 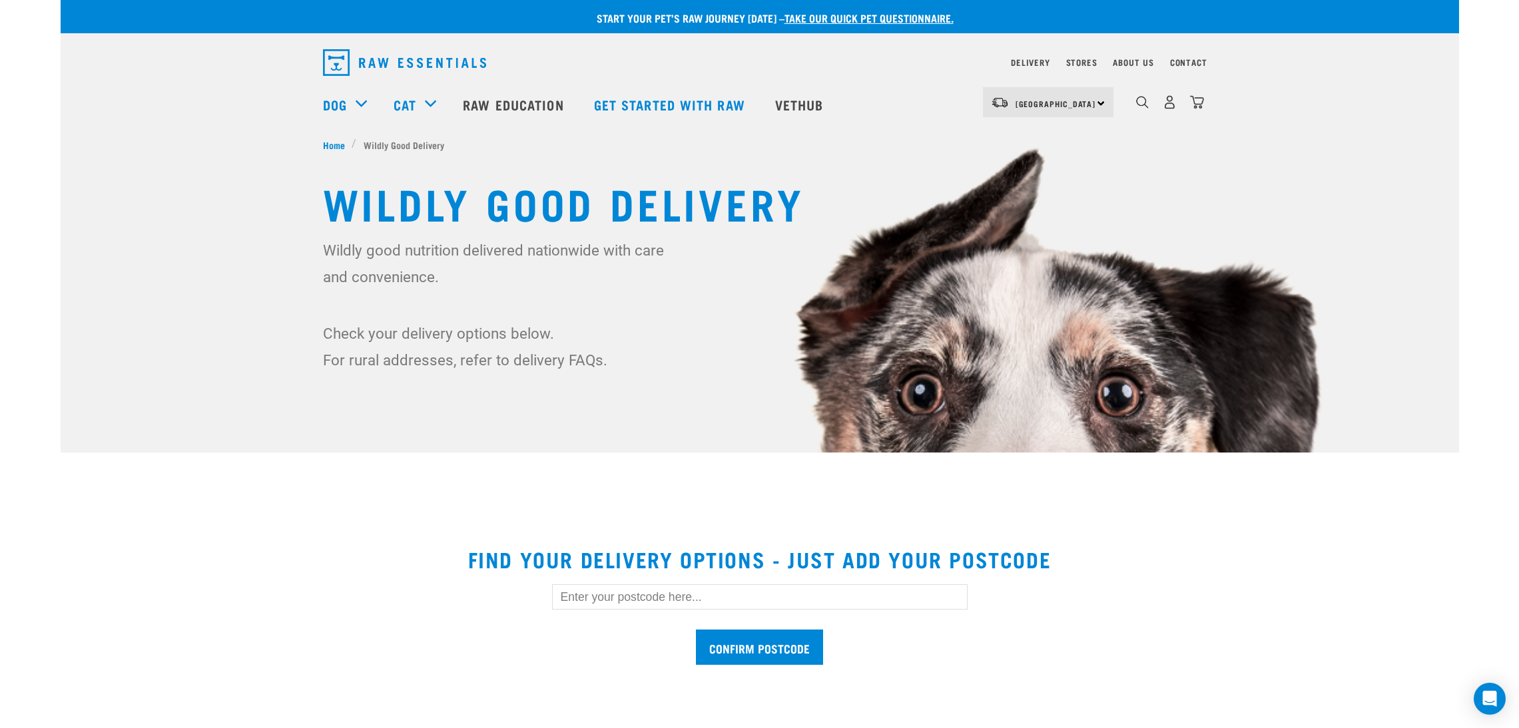 I want to click on a: Home, so click(x=338, y=144).